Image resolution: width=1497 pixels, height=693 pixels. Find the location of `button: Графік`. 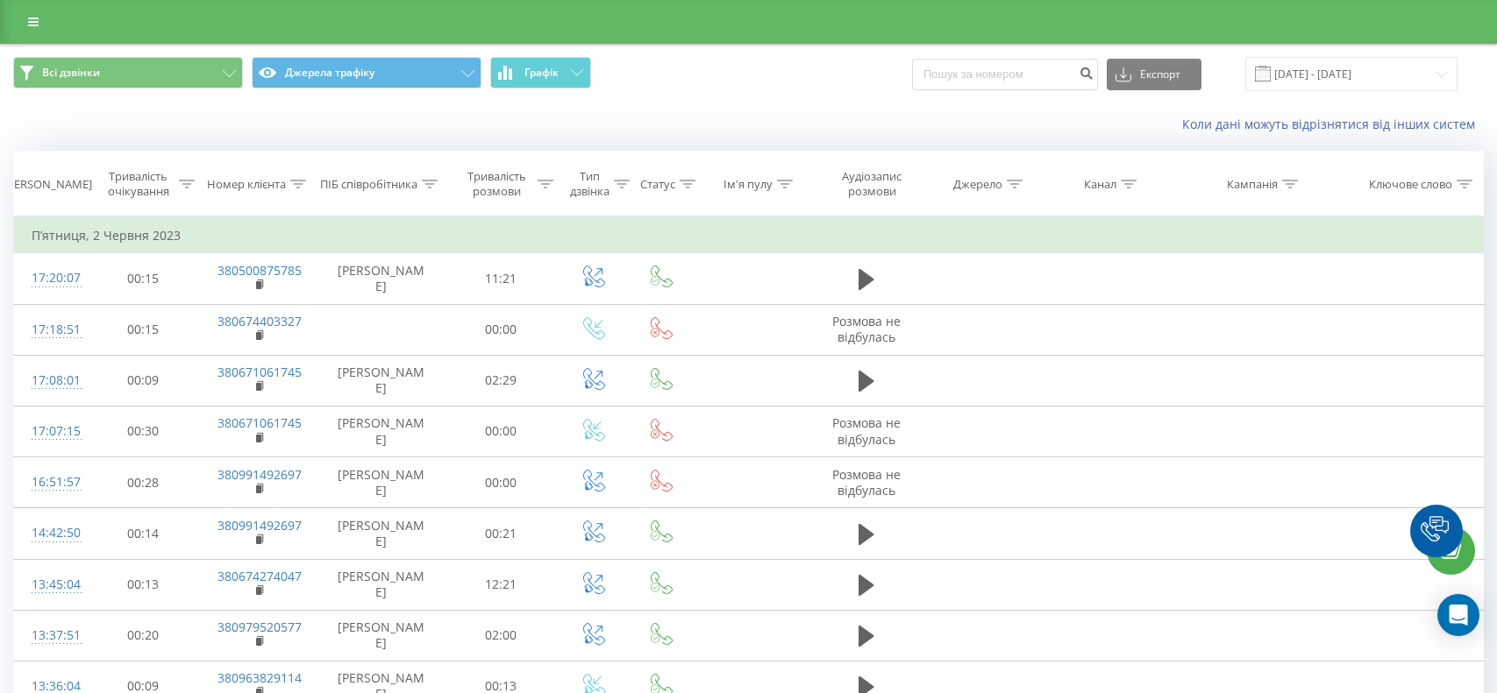

button: Графік is located at coordinates (540, 73).